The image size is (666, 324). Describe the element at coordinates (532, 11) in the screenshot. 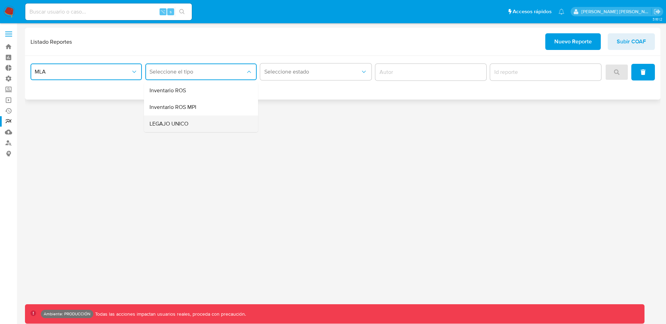

I see `span: Accesos rápidos` at that location.